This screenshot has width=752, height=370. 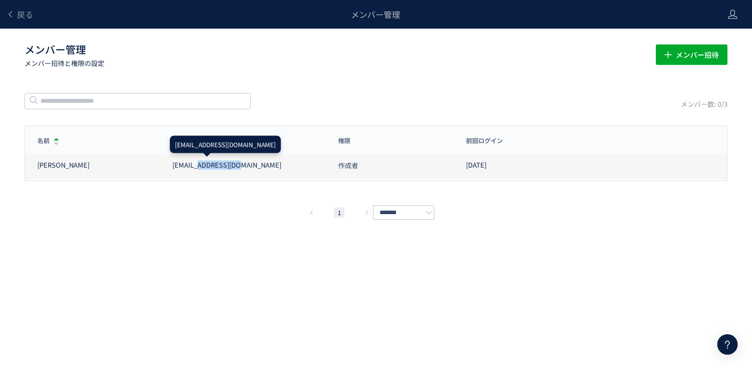 What do you see at coordinates (376, 213) in the screenshot?
I see `div: pagination` at bounding box center [376, 213].